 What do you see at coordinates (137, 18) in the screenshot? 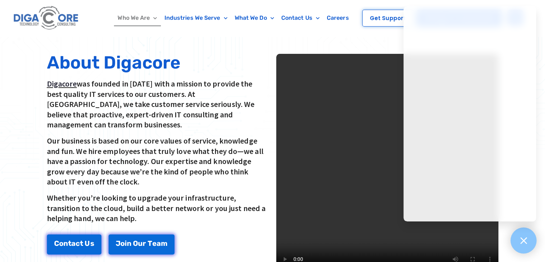
I see `a: Who We Are` at bounding box center [137, 18].